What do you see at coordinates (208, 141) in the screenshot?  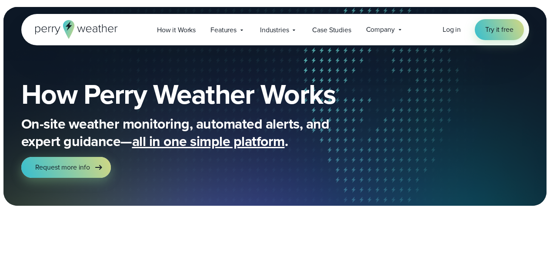 I see `span: all in one simple platform` at bounding box center [208, 141].